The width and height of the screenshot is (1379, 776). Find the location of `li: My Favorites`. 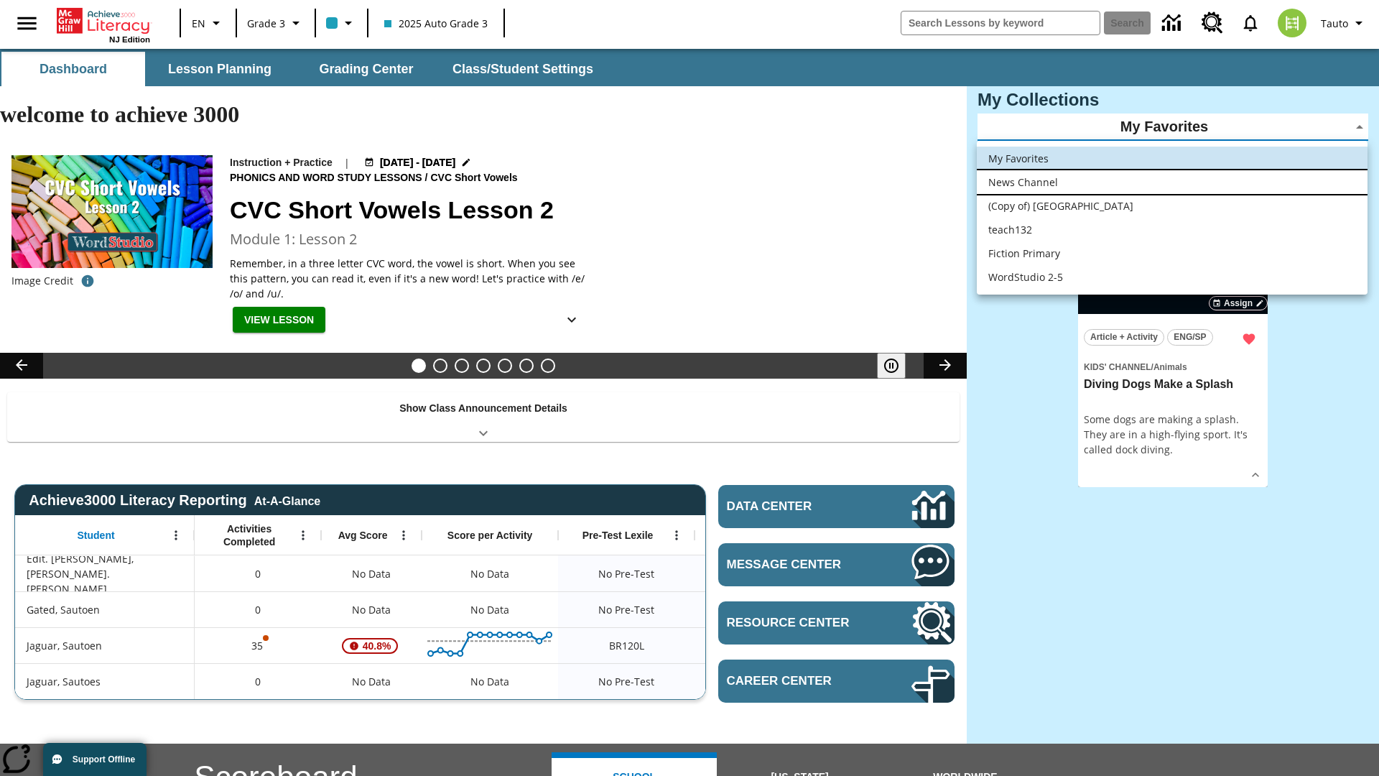

li: My Favorites is located at coordinates (1172, 158).